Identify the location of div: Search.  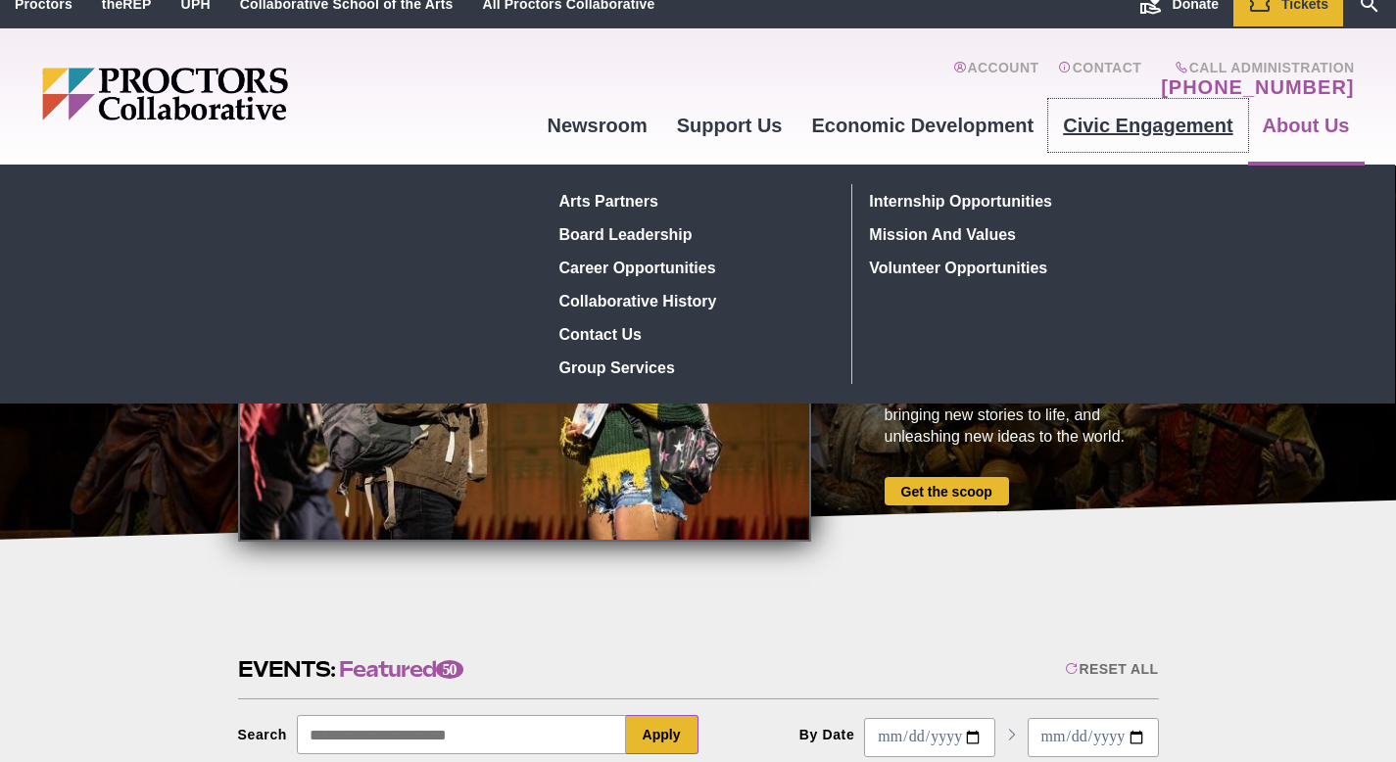
(262, 735).